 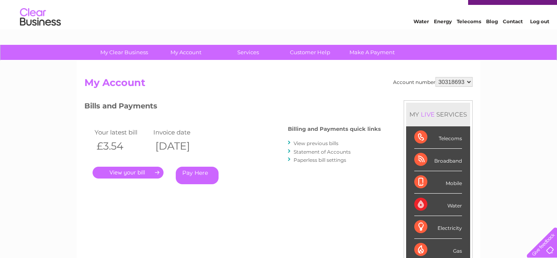 What do you see at coordinates (372, 52) in the screenshot?
I see `a: Make A Payment` at bounding box center [372, 52].